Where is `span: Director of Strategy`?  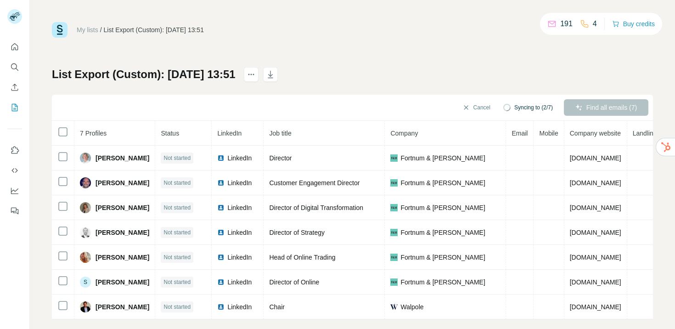
span: Director of Strategy is located at coordinates (297, 232).